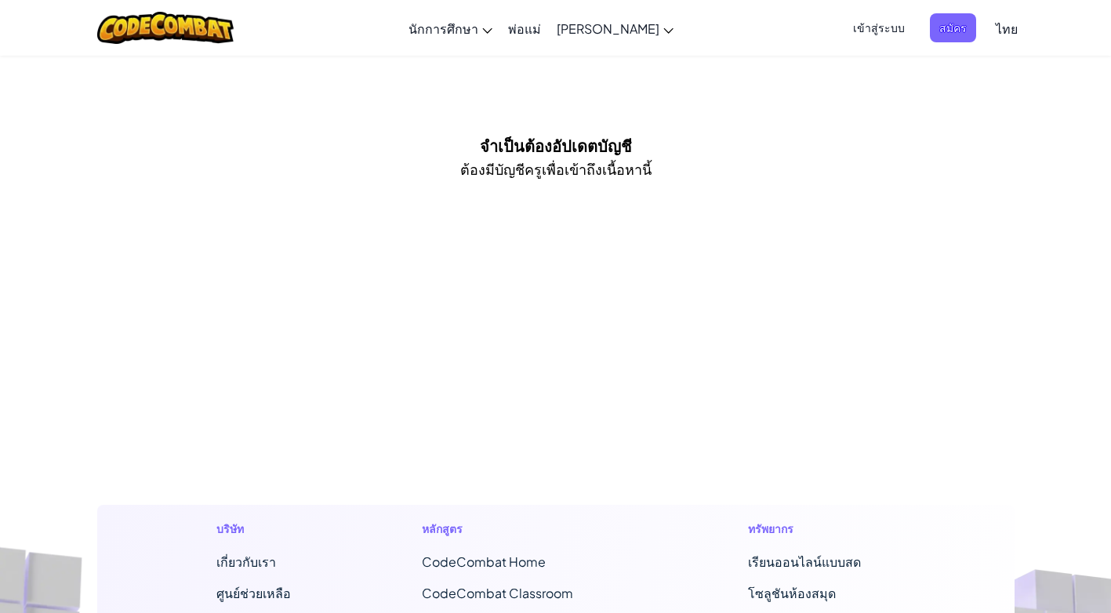 The height and width of the screenshot is (613, 1111). What do you see at coordinates (1007, 28) in the screenshot?
I see `span: ไทย` at bounding box center [1007, 28].